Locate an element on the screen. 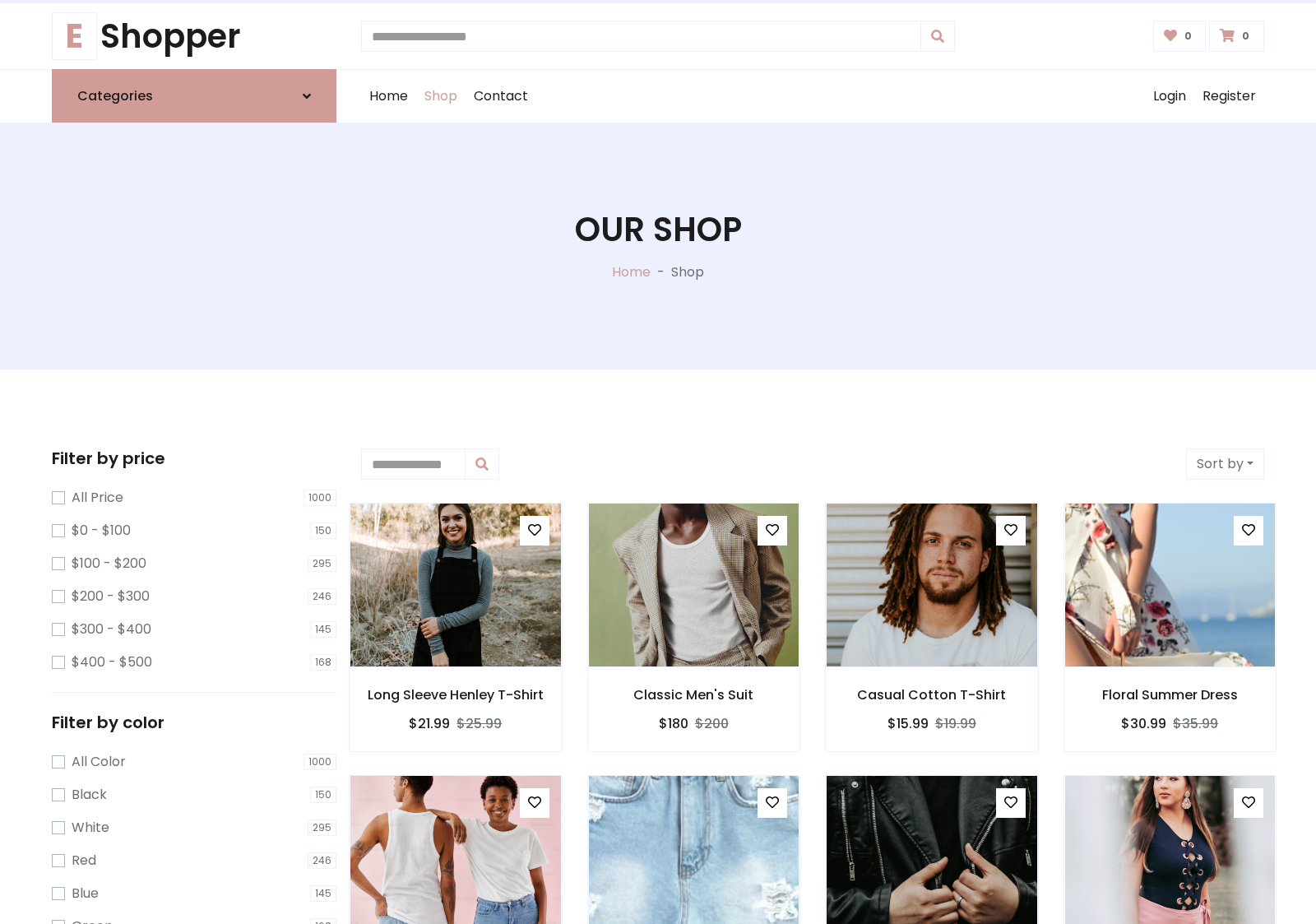  del: $200 is located at coordinates (711, 723).